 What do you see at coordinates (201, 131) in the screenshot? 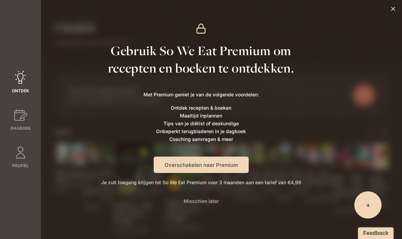
I see `li: Onbeperkt terugbladeren in je dagboek` at bounding box center [201, 131].